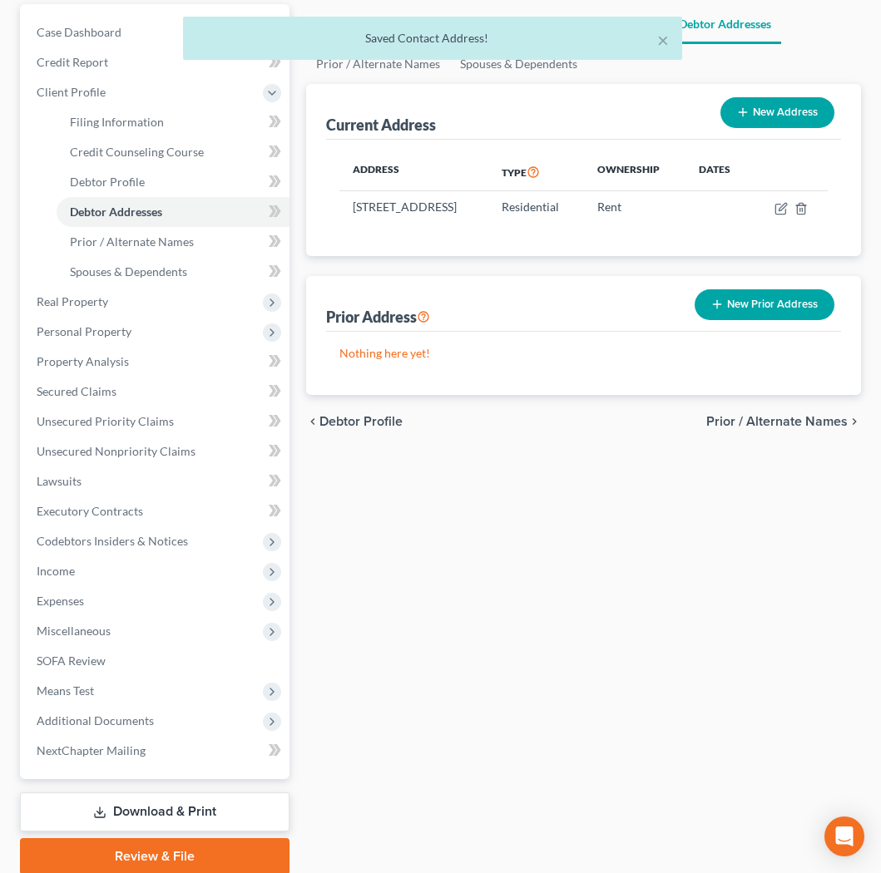  Describe the element at coordinates (536, 172) in the screenshot. I see `th: Type` at that location.